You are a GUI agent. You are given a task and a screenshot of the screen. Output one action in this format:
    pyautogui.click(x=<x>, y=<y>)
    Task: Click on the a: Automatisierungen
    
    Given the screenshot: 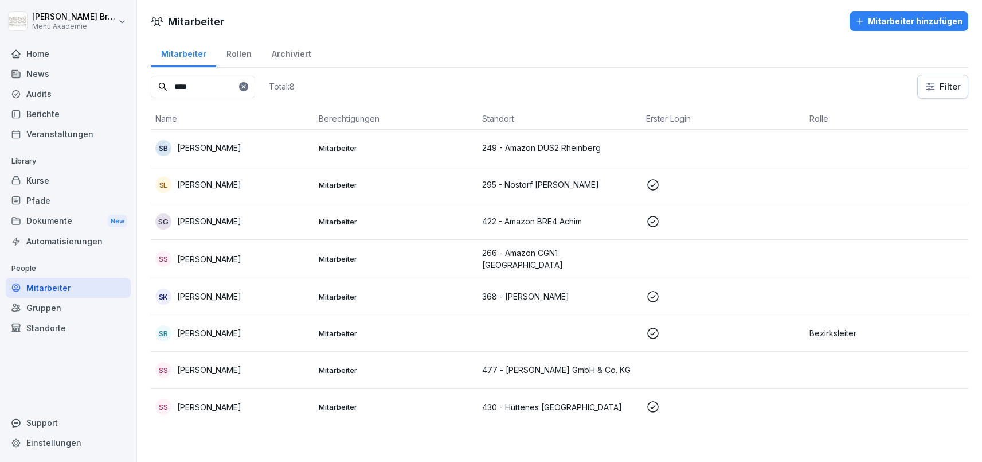 What is the action you would take?
    pyautogui.click(x=68, y=241)
    